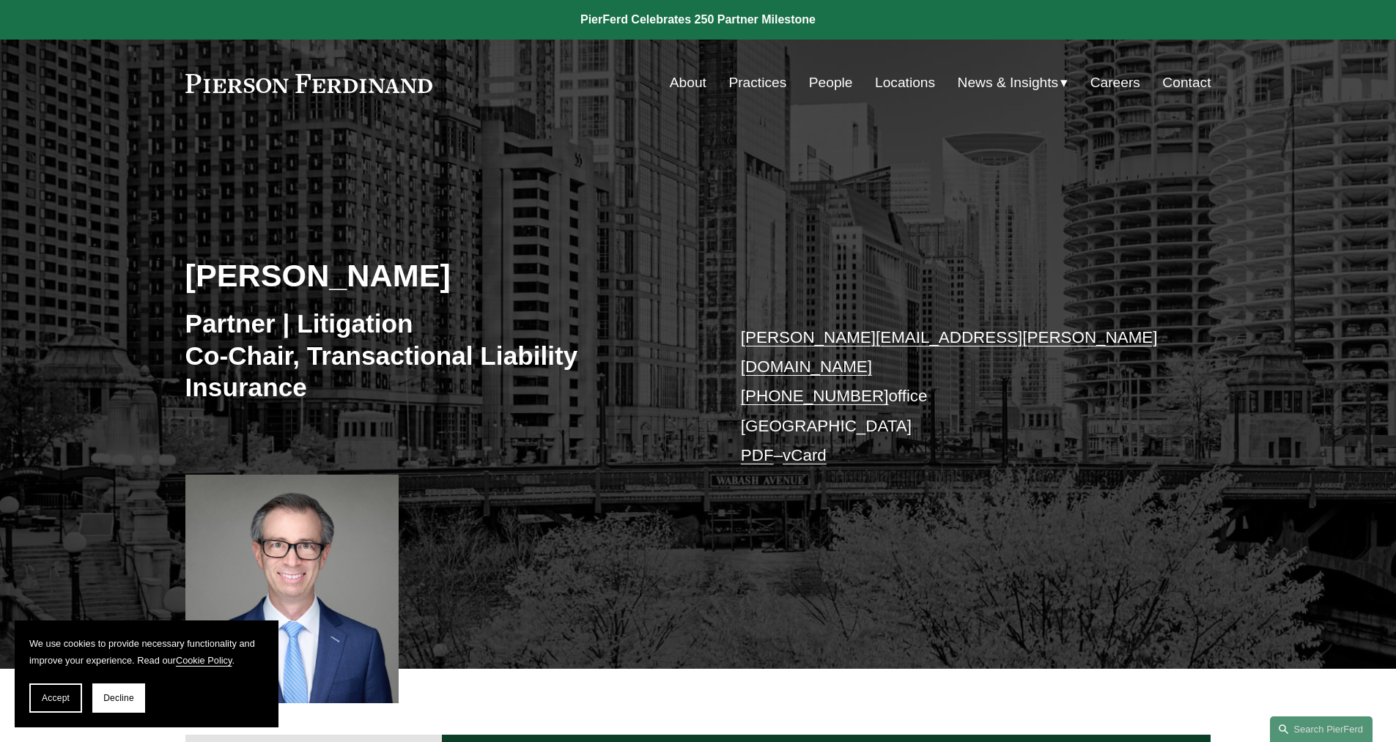  I want to click on span: Accept, so click(56, 698).